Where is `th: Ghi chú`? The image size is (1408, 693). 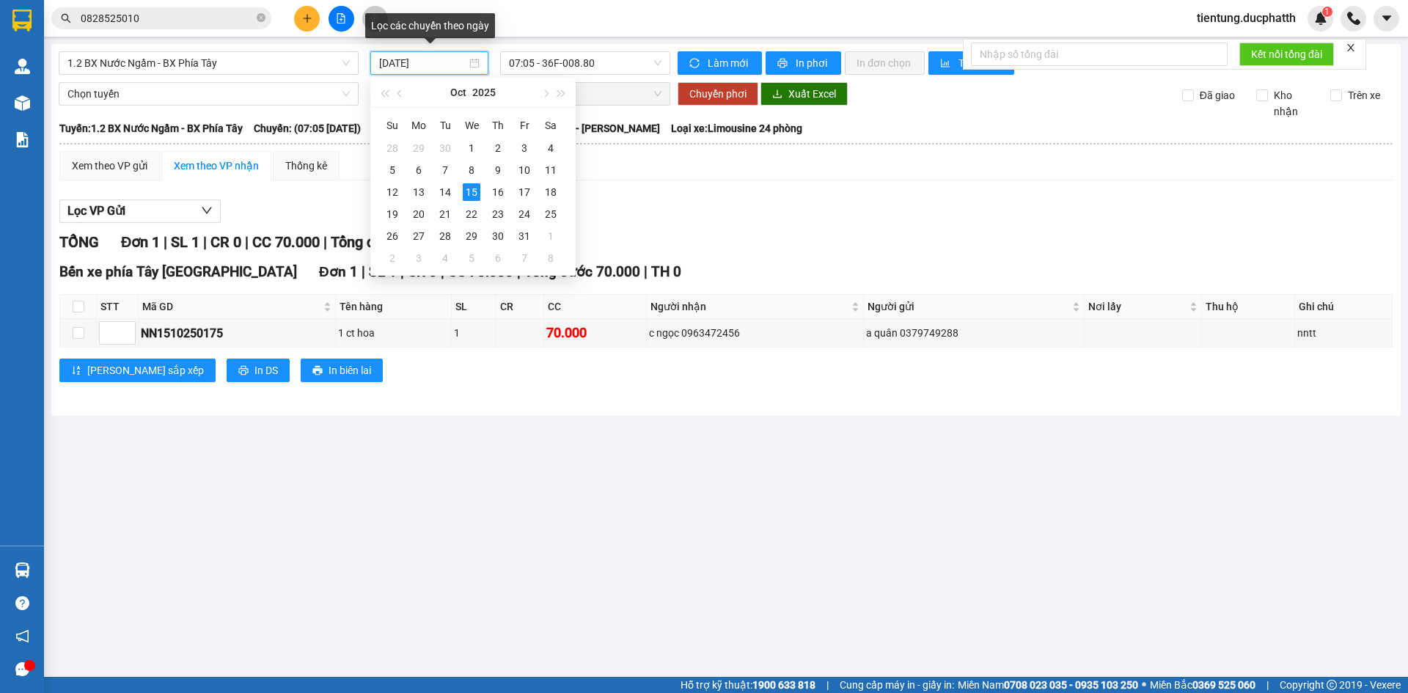 th: Ghi chú is located at coordinates (1343, 306).